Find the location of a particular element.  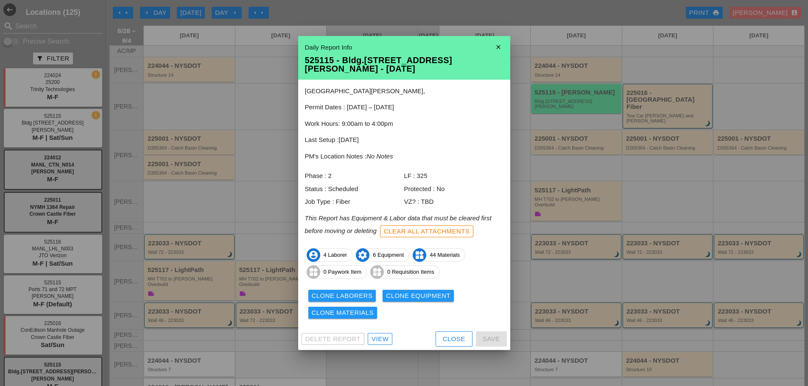

button: Clear All Attachments is located at coordinates (427, 232).